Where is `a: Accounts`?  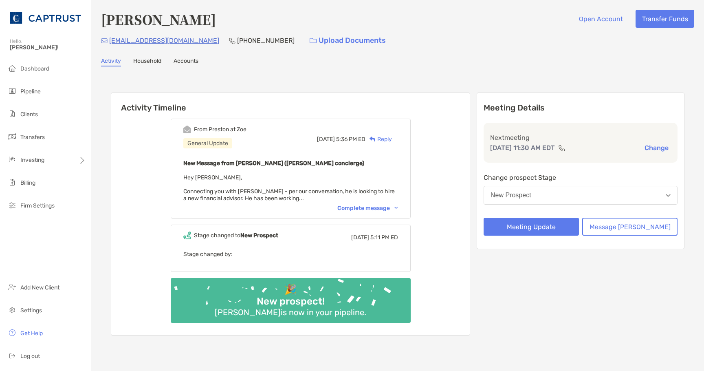 a: Accounts is located at coordinates (186, 62).